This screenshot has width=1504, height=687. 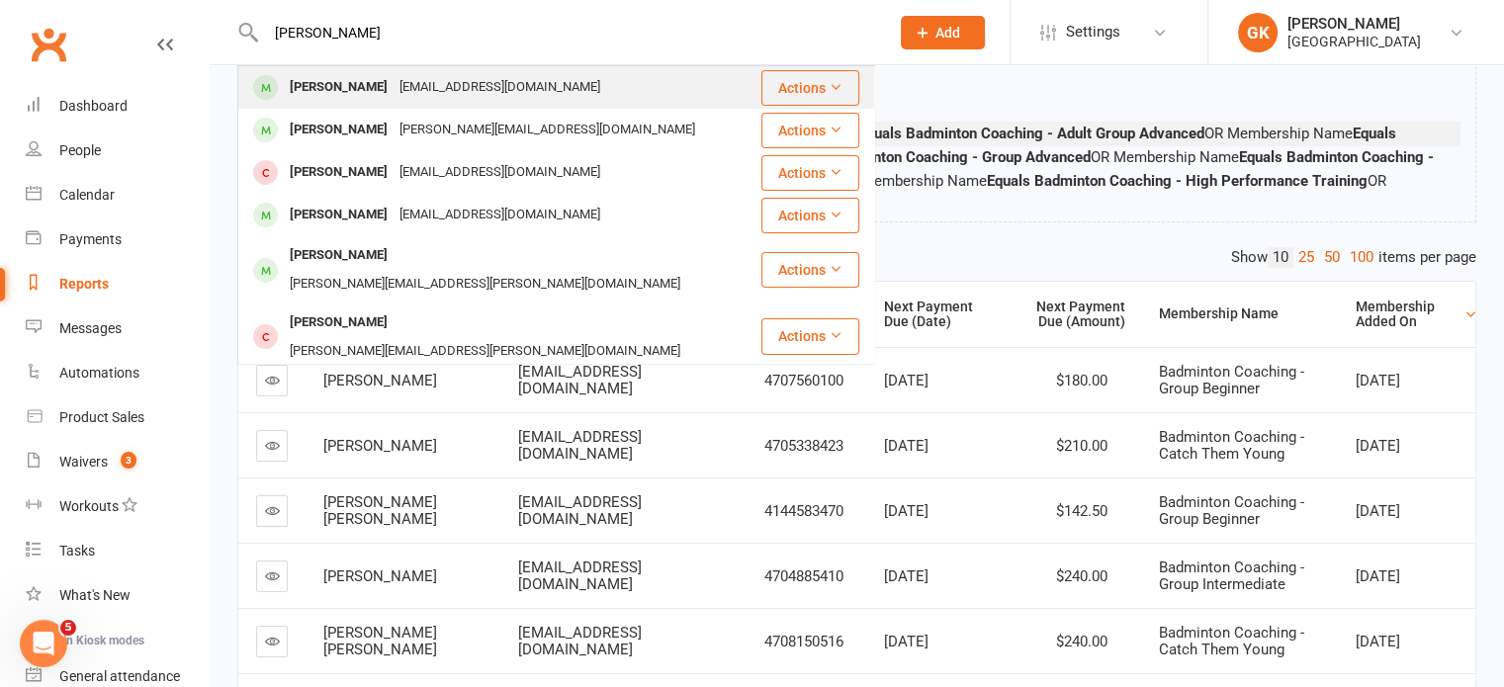 What do you see at coordinates (129, 460) in the screenshot?
I see `span: 3` at bounding box center [129, 460].